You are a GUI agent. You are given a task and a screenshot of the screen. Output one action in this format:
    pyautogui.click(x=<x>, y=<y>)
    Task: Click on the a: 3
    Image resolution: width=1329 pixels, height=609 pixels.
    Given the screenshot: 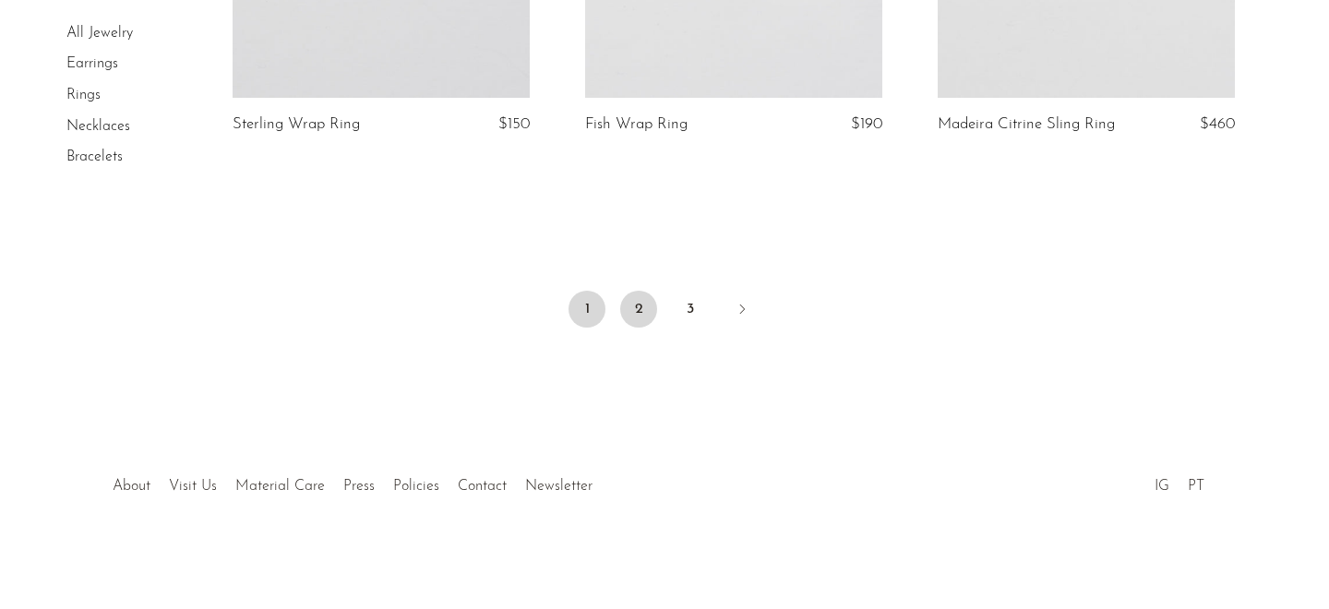 What is the action you would take?
    pyautogui.click(x=690, y=309)
    